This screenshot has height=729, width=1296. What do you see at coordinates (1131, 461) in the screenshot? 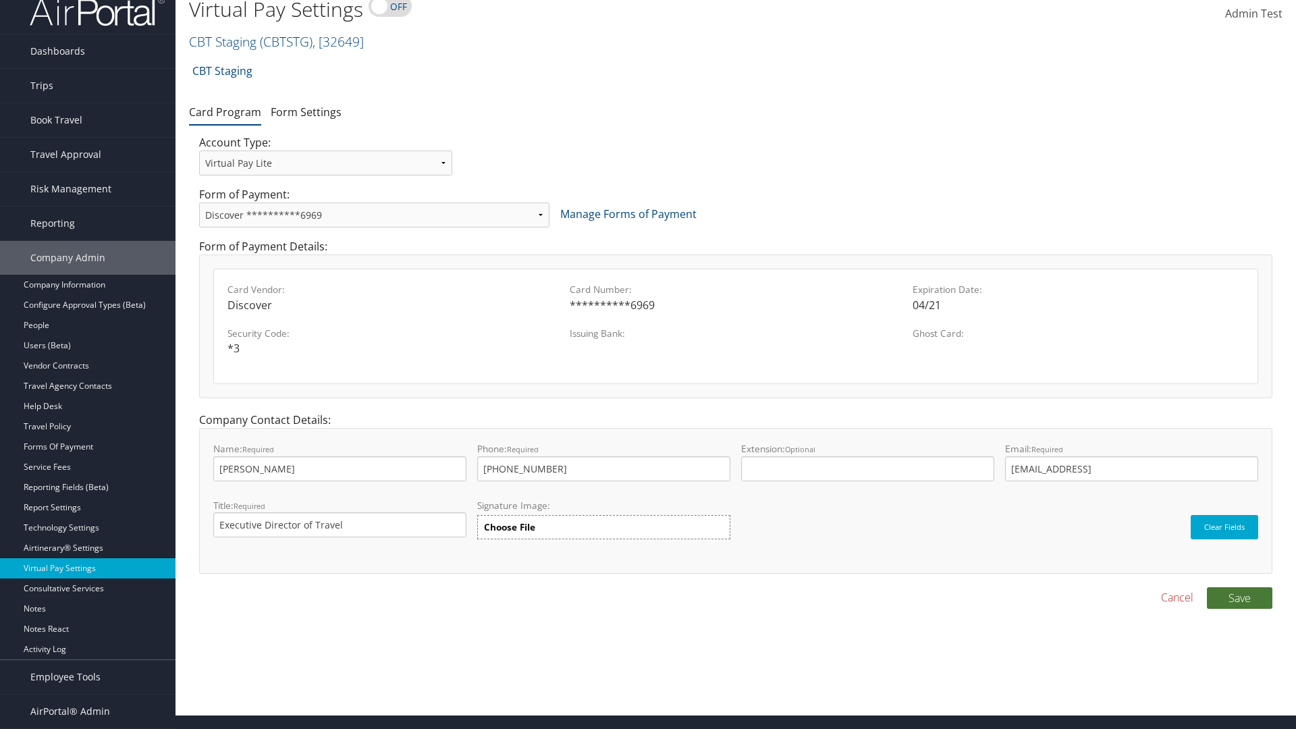
I see `label: Email:` at bounding box center [1131, 461].